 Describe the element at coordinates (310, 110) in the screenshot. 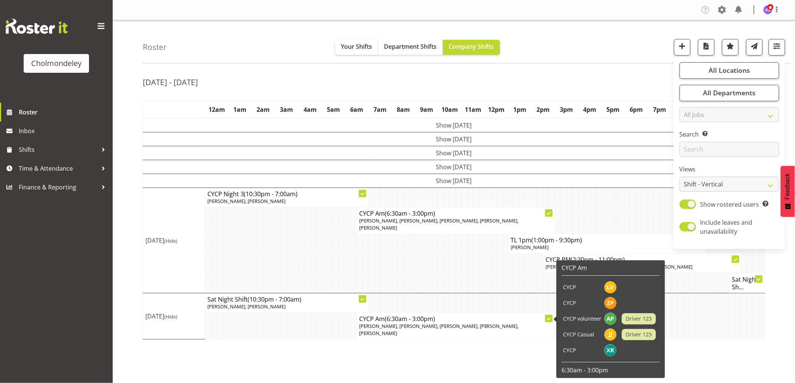

I see `th: 4am` at that location.